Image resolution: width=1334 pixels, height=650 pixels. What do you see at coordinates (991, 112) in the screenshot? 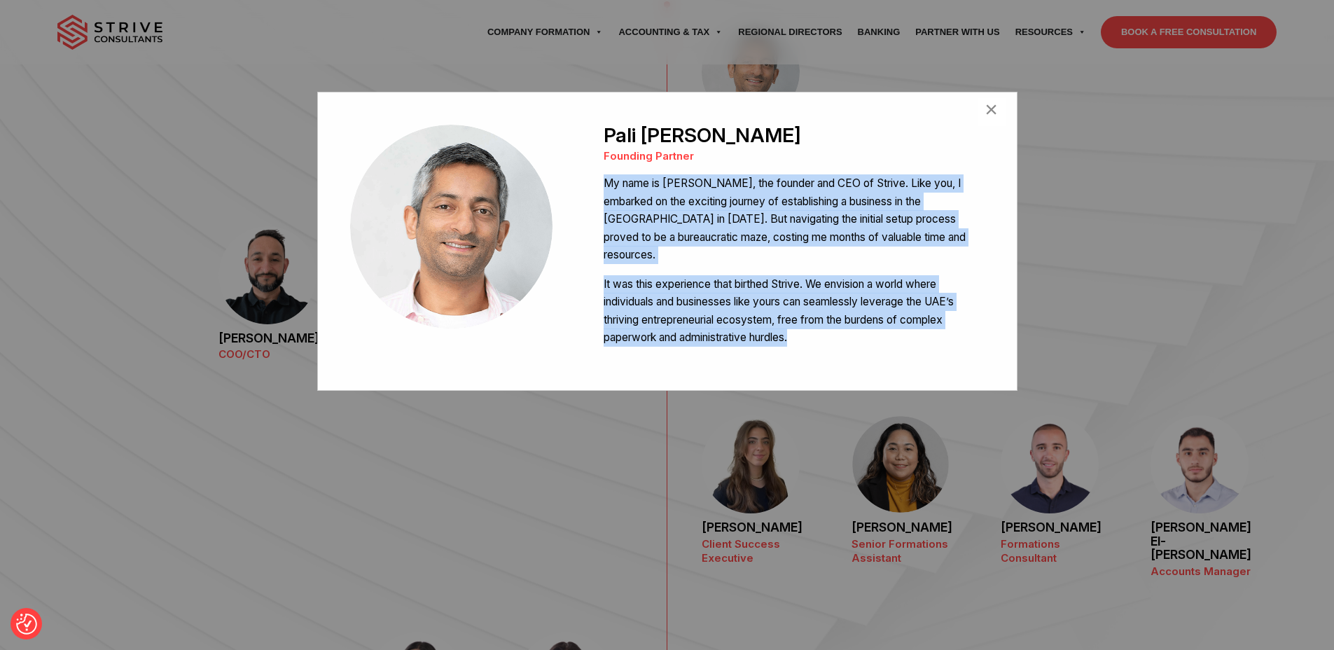
I see `button: Close modal` at bounding box center [991, 112].